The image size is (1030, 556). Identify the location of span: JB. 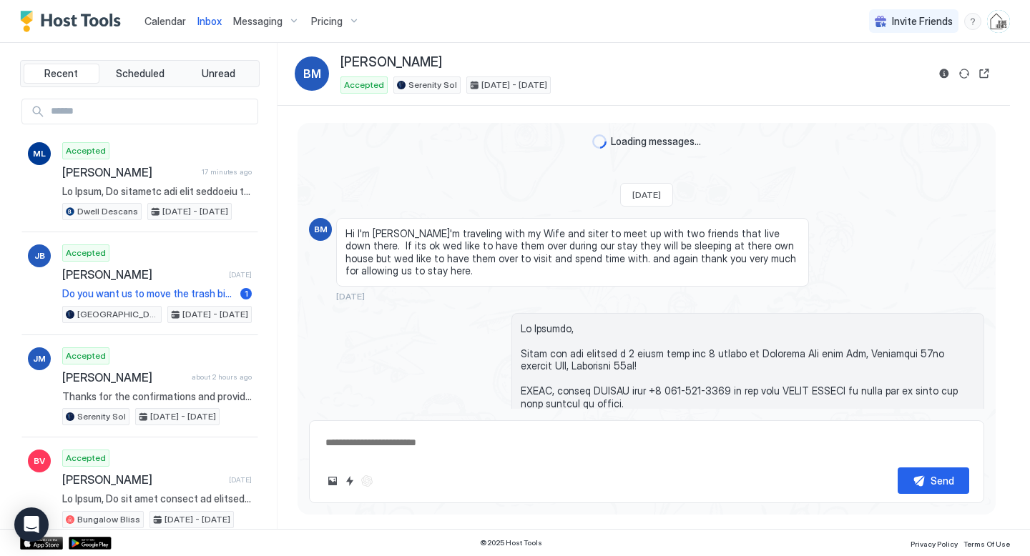
(39, 256).